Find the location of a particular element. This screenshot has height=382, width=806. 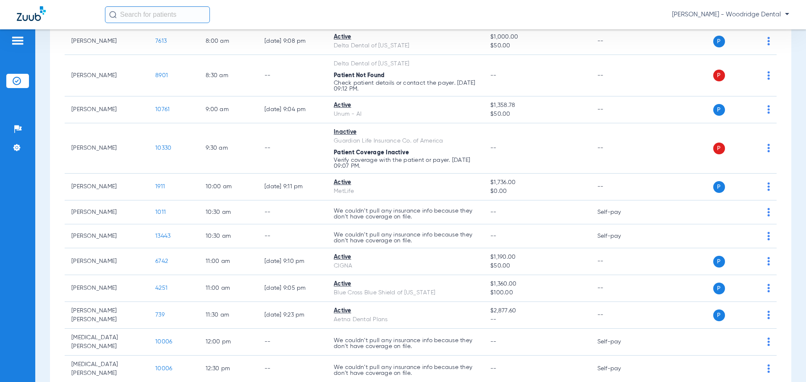

div: Aetna Dental Plans is located at coordinates (405, 320).